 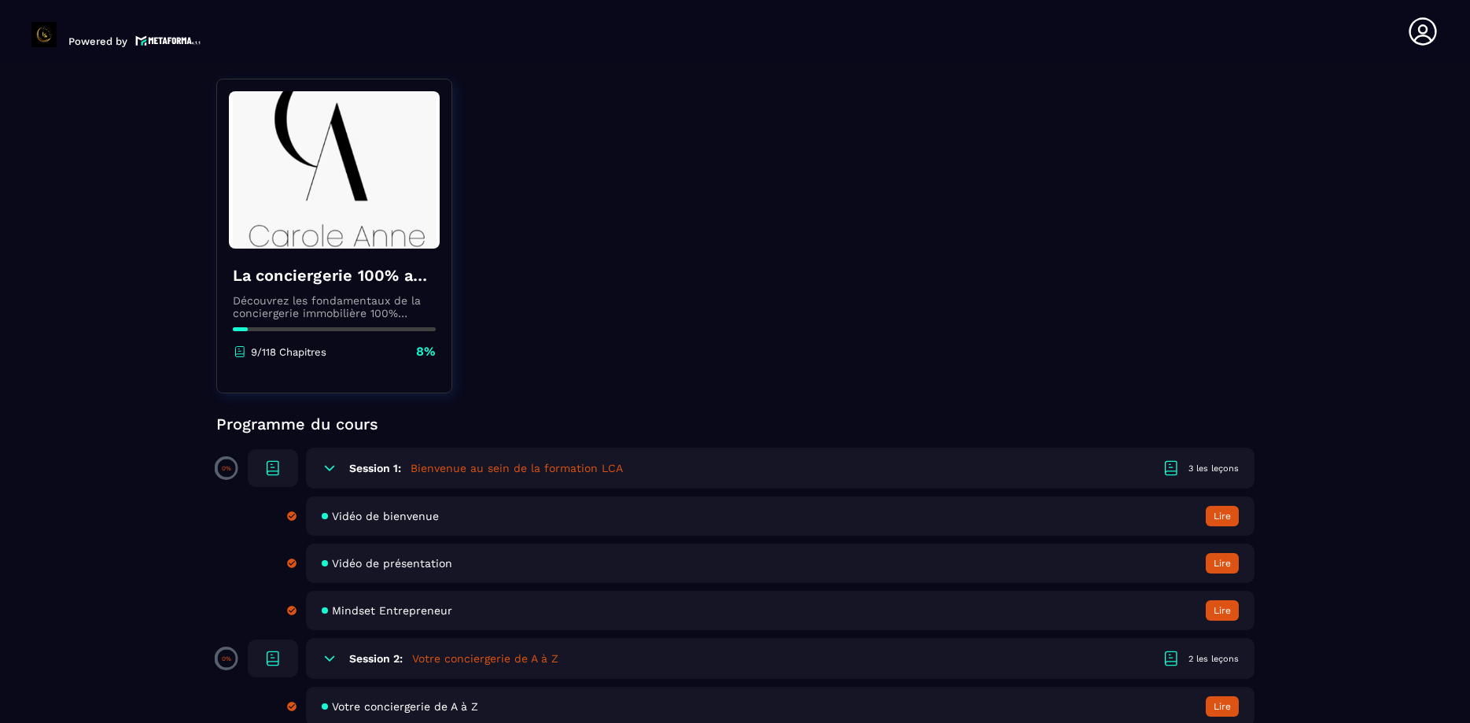 I want to click on p: Powered by, so click(x=98, y=41).